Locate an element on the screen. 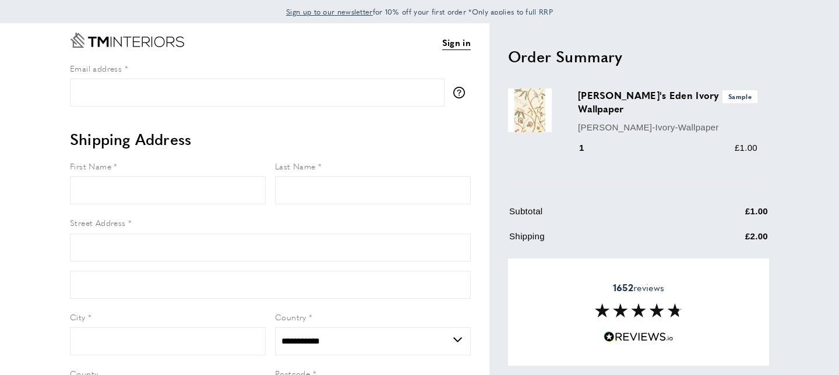 The width and height of the screenshot is (839, 375). a: Sign in is located at coordinates (456, 43).